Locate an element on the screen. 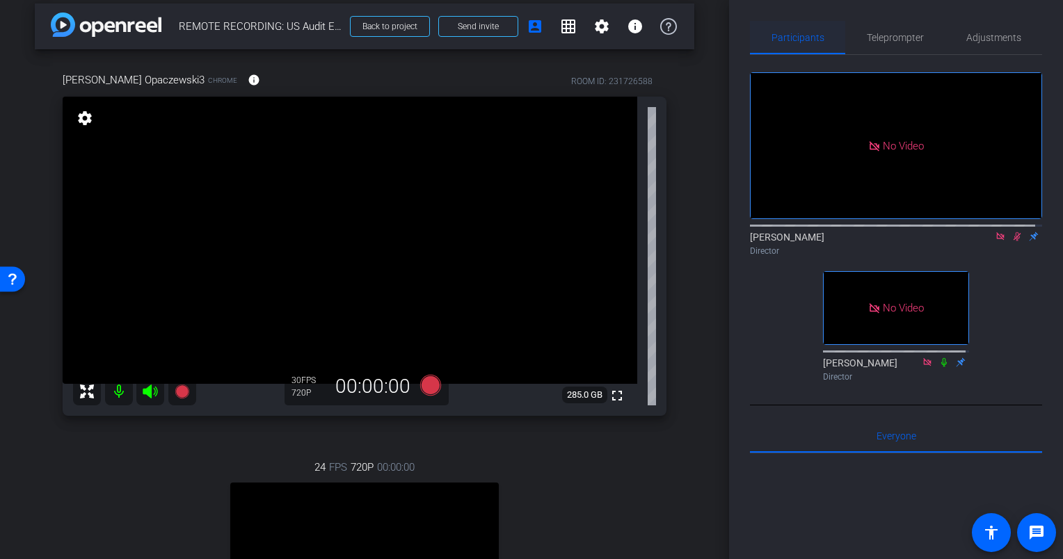  div: 30 is located at coordinates (309, 381).